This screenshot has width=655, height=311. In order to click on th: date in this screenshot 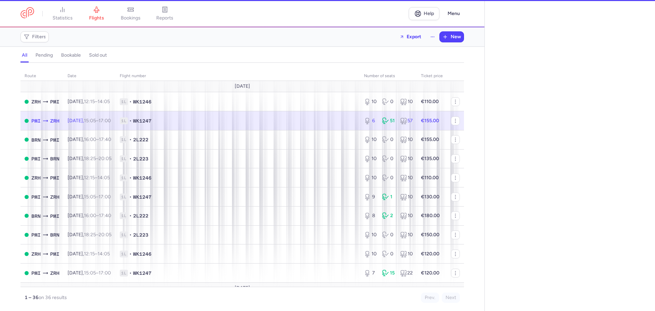, I will do `click(89, 76)`.